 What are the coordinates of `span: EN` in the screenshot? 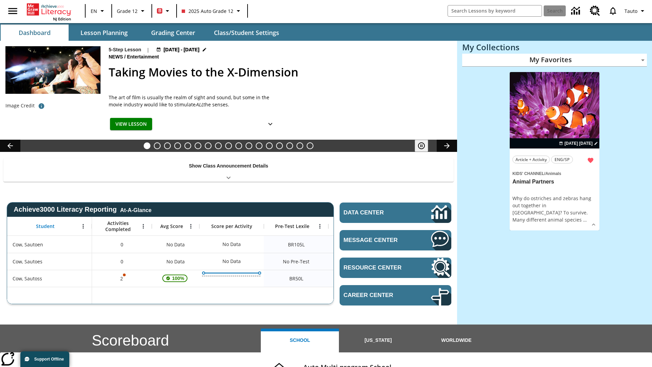 It's located at (94, 11).